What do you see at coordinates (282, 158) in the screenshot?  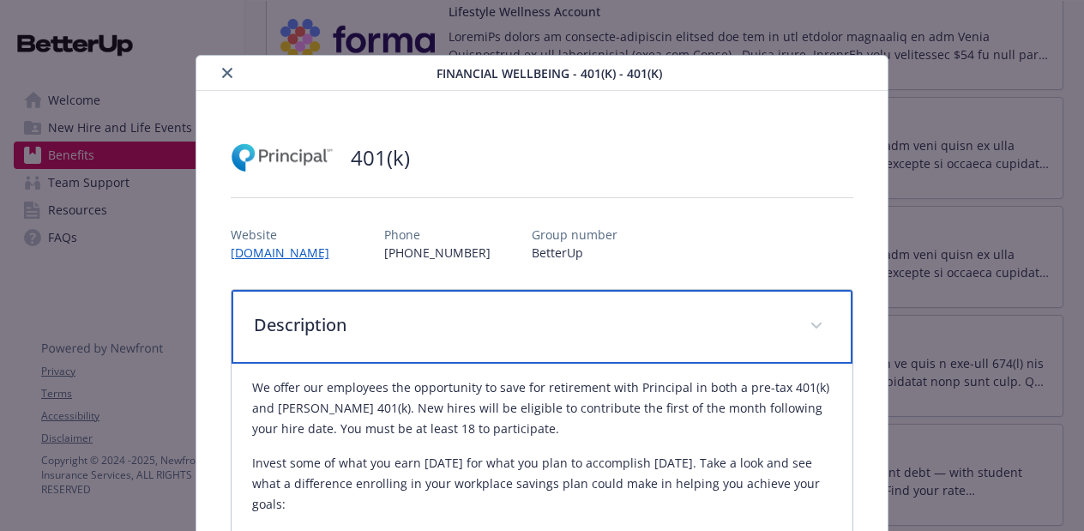 I see `img: Principal Financial Group Inc` at bounding box center [282, 158].